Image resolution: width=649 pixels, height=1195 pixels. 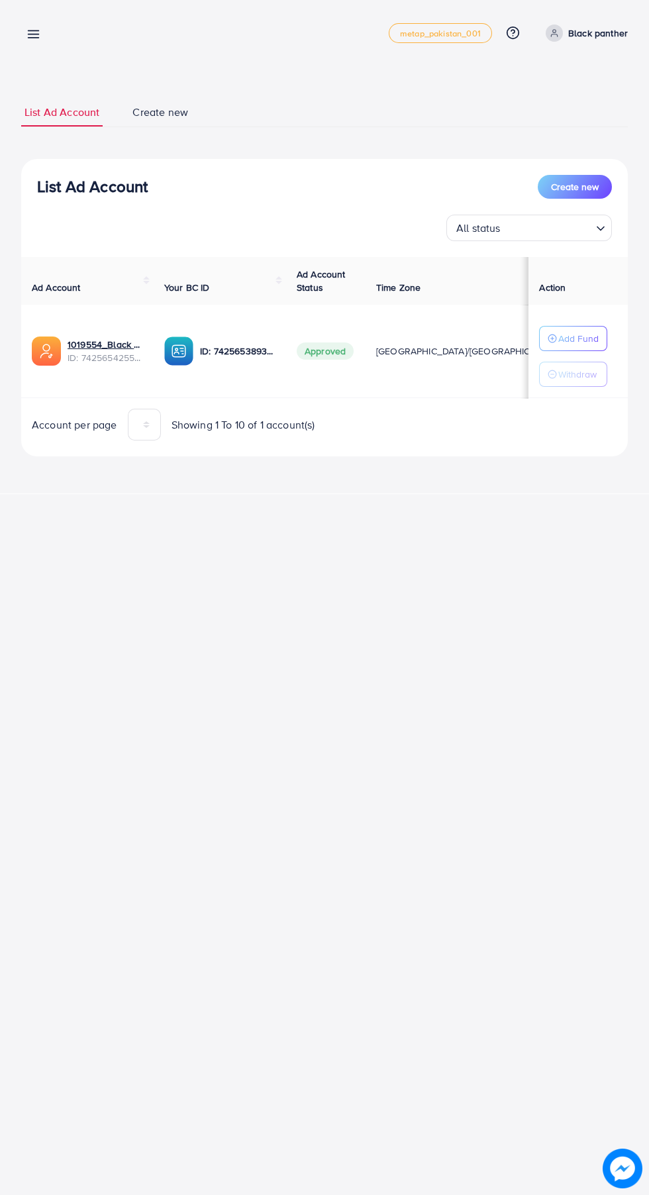 I want to click on div: <span class='underline'>1019554_Black panther_1728919866261</span></br>7425654255643590672, so click(x=105, y=351).